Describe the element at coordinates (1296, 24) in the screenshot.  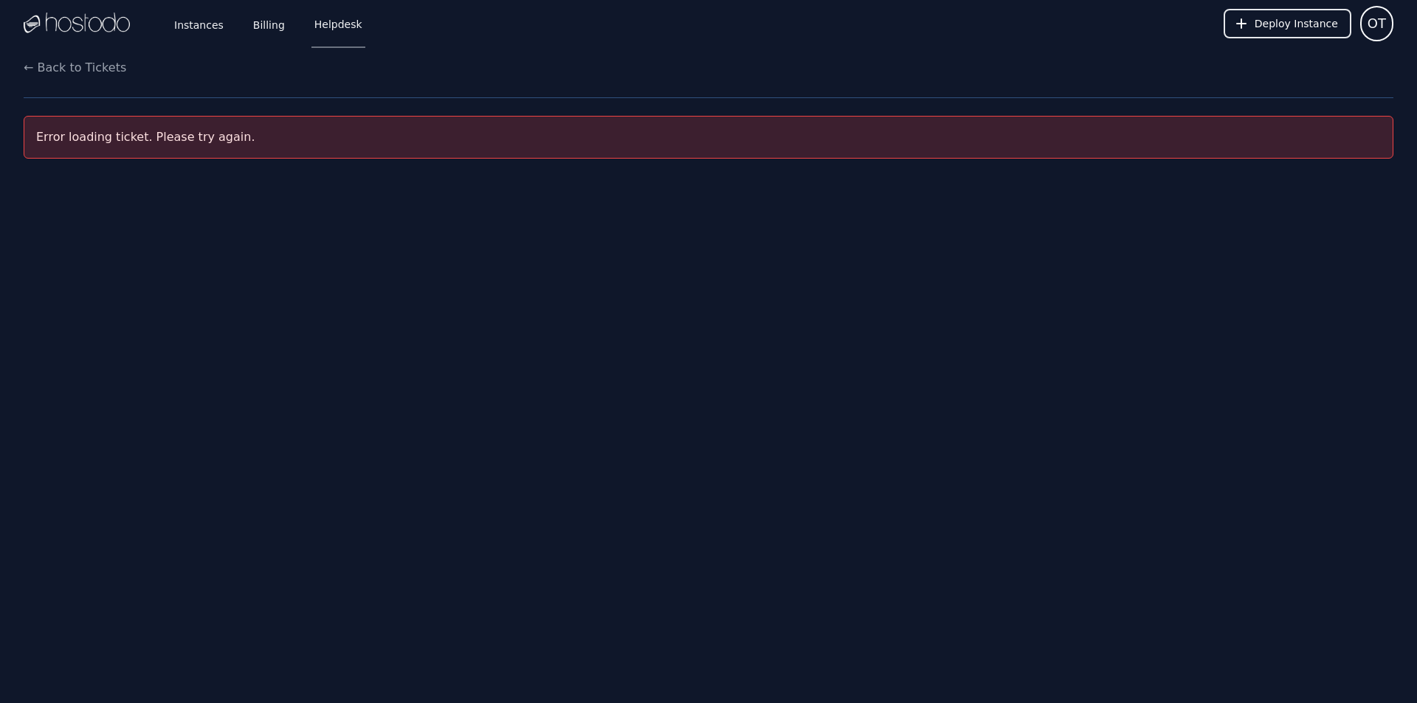
I see `span: Deploy Instance` at that location.